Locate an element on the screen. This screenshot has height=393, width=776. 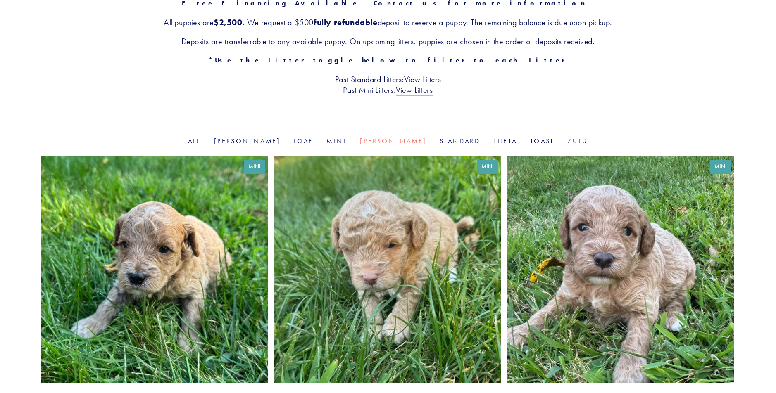
a: Zulu is located at coordinates (578, 141).